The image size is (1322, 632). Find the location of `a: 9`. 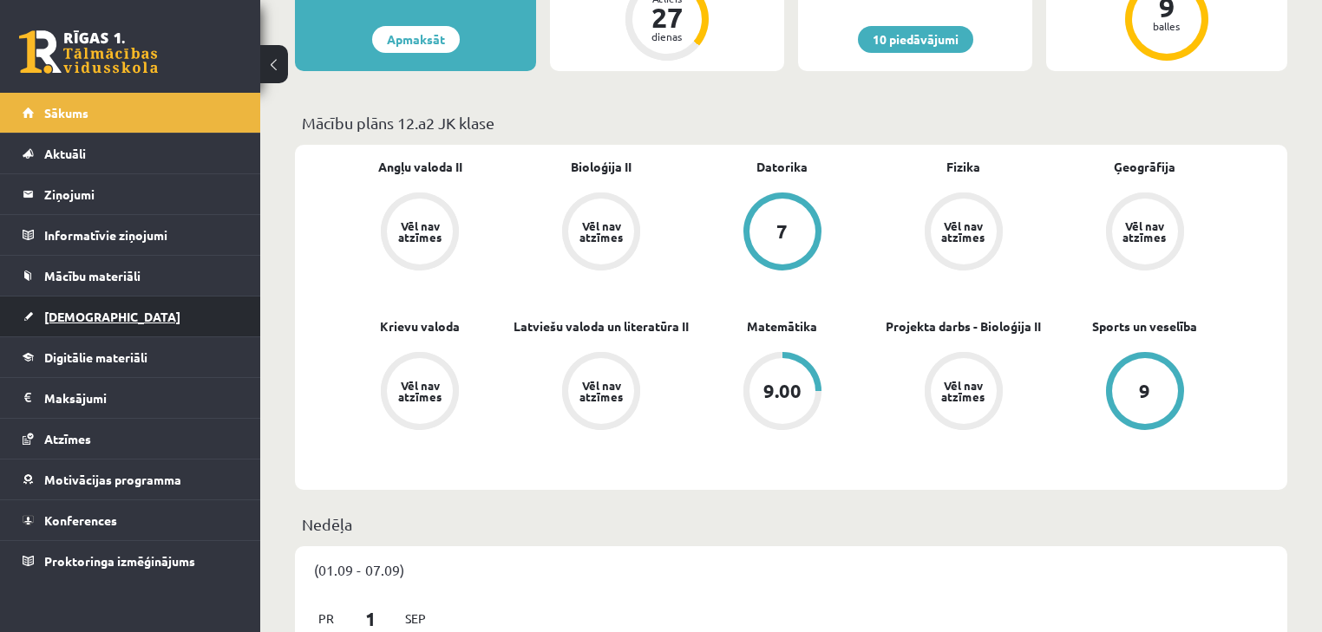

a: 9 is located at coordinates (1144, 393).